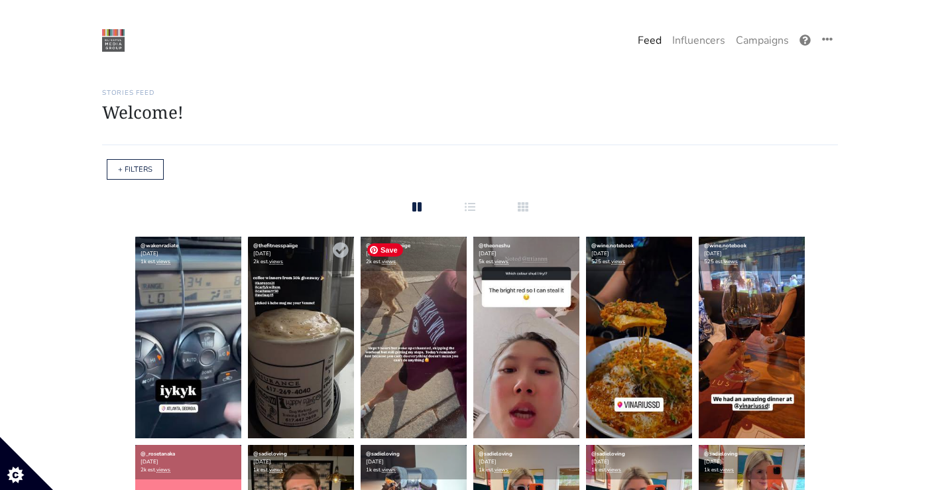 The image size is (940, 490). I want to click on a: Campaigns, so click(762, 40).